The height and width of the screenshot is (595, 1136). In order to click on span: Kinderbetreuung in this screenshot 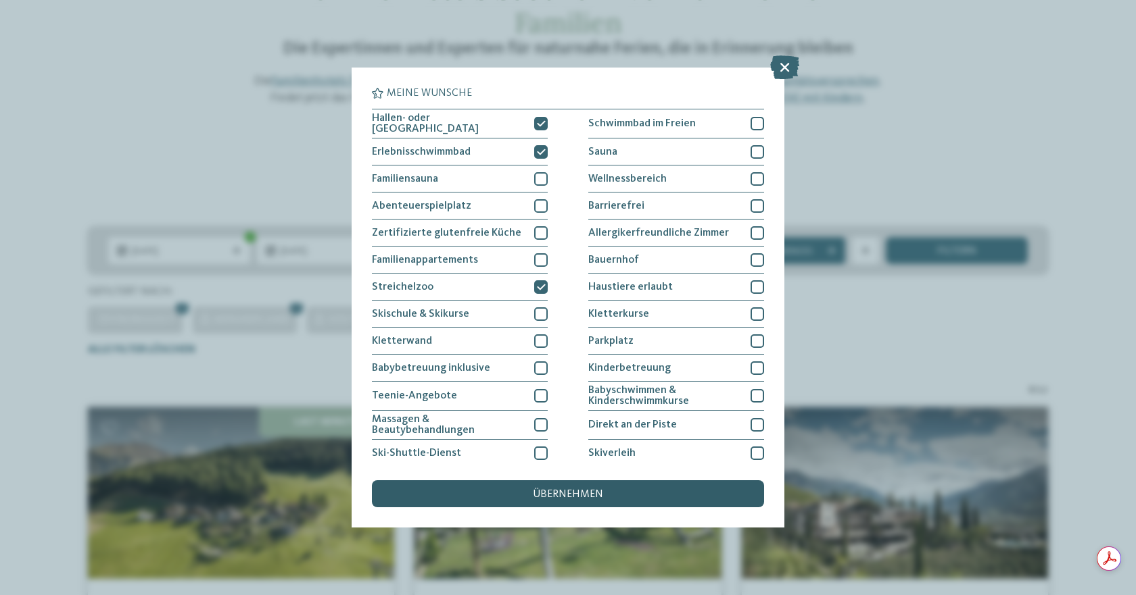, I will do `click(629, 368)`.